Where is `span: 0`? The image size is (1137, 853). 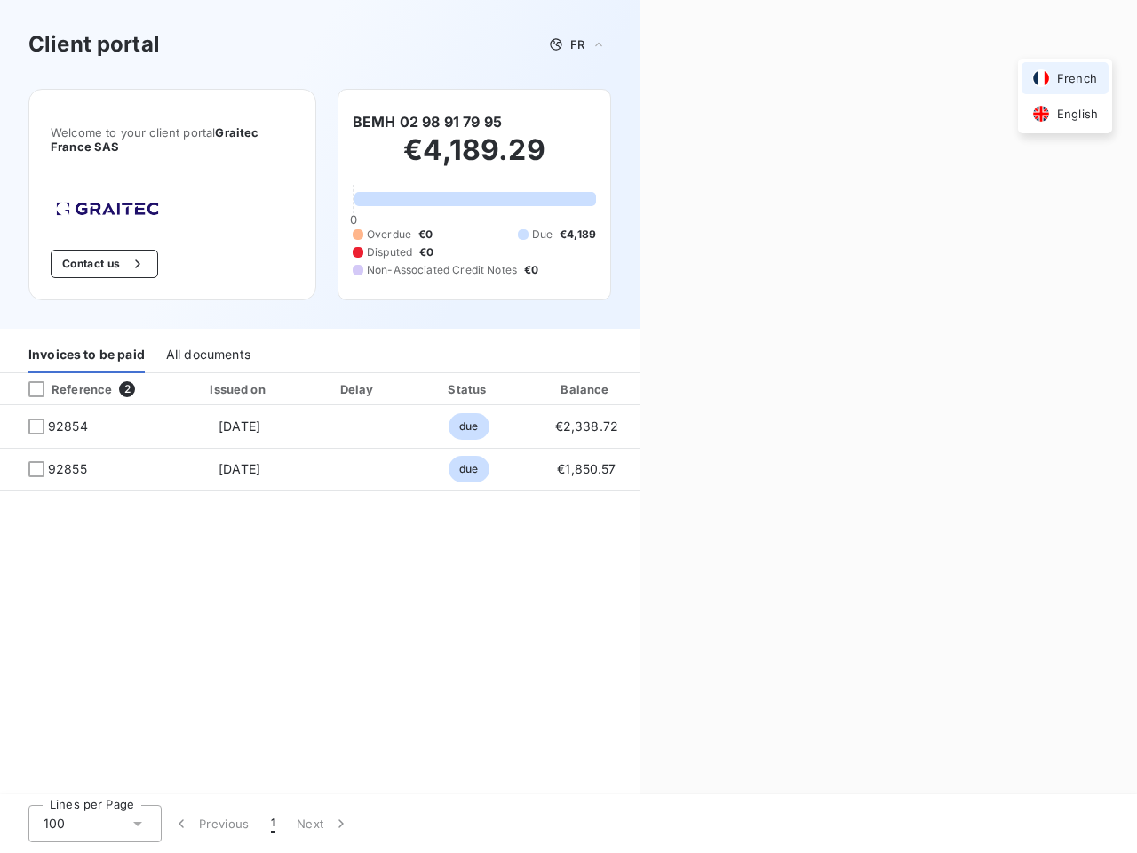 span: 0 is located at coordinates (354, 219).